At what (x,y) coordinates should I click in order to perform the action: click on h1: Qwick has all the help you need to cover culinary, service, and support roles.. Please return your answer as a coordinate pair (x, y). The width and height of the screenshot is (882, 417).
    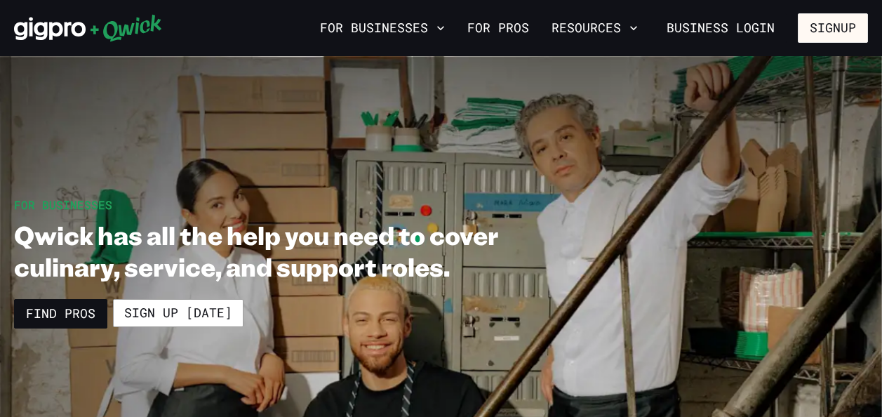
    Looking at the image, I should click on (270, 251).